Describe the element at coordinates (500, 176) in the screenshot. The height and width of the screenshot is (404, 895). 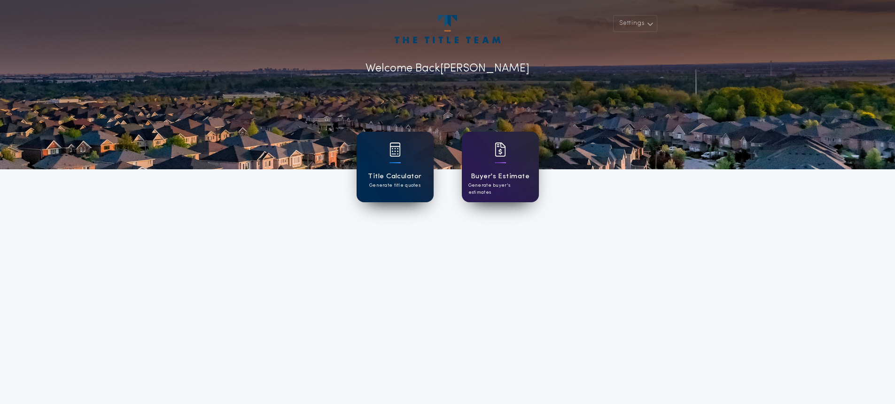
I see `h1: Buyer's Estimate` at that location.